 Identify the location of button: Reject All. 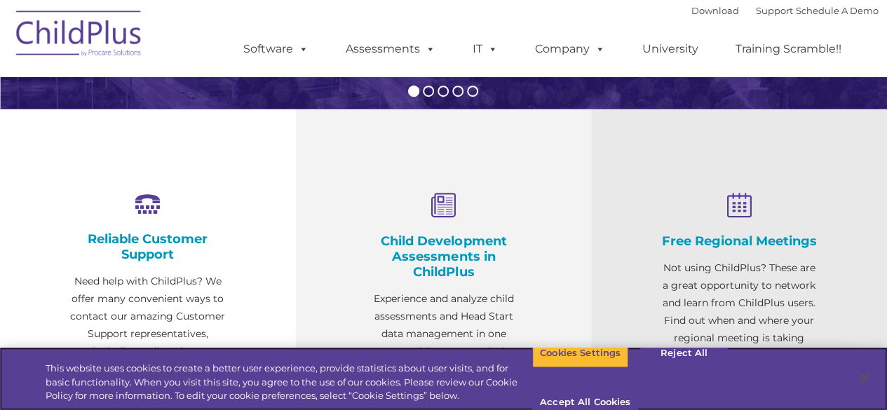
(684, 354).